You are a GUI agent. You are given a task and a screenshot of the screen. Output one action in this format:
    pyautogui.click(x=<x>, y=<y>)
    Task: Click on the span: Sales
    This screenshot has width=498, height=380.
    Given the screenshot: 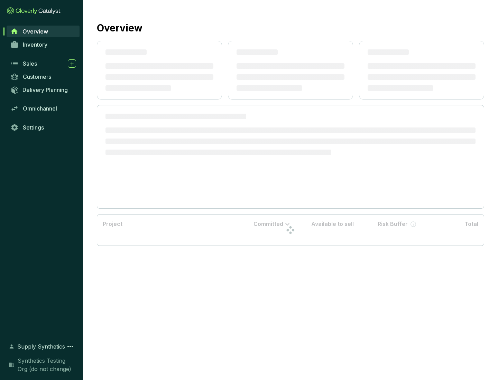 What is the action you would take?
    pyautogui.click(x=30, y=64)
    